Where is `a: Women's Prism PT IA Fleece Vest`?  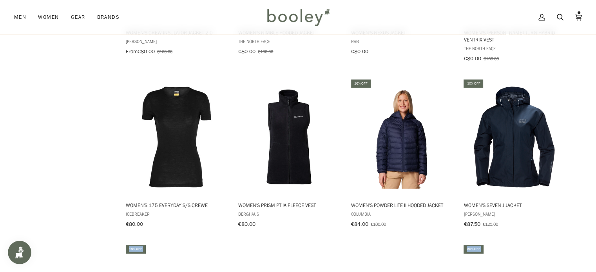
a: Women's Prism PT IA Fleece Vest is located at coordinates (289, 154).